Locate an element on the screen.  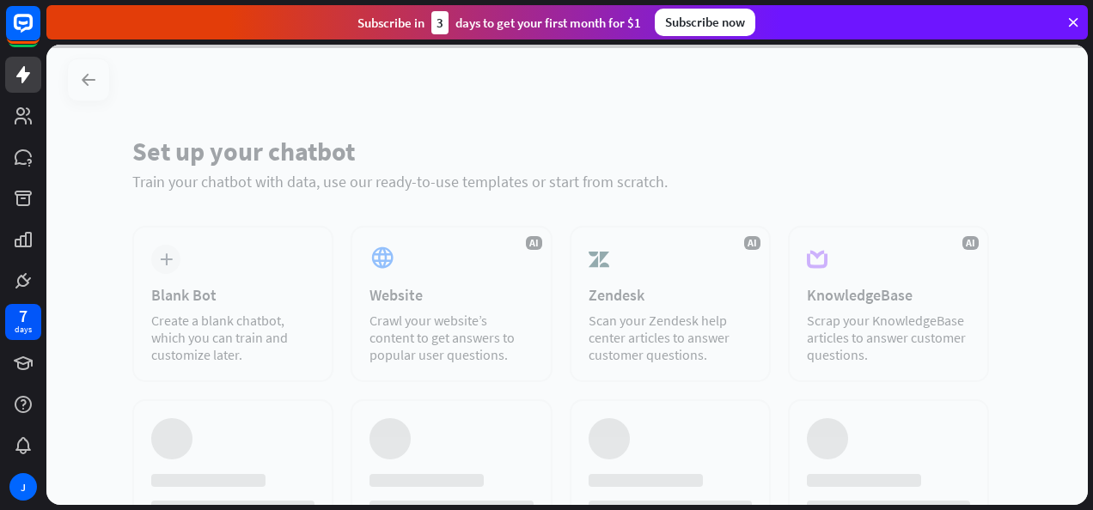
div: Subscribe in days to get your first month for $1 is located at coordinates (499, 22).